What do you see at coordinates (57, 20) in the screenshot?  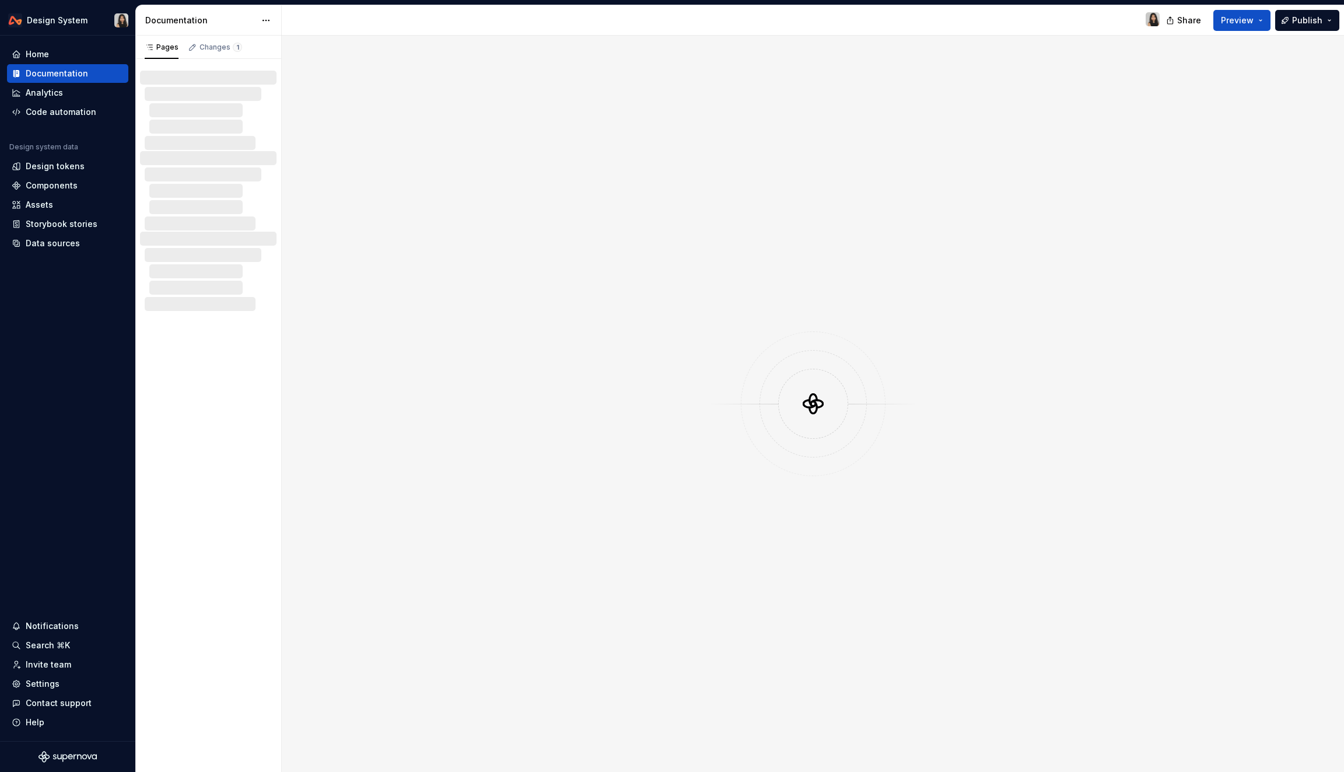 I see `div: Design System` at bounding box center [57, 20].